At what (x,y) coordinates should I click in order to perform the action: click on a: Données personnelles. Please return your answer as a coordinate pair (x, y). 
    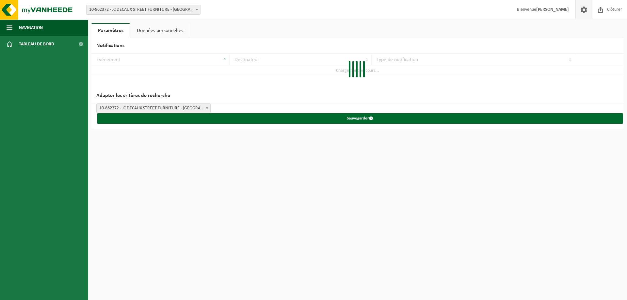
    Looking at the image, I should click on (160, 31).